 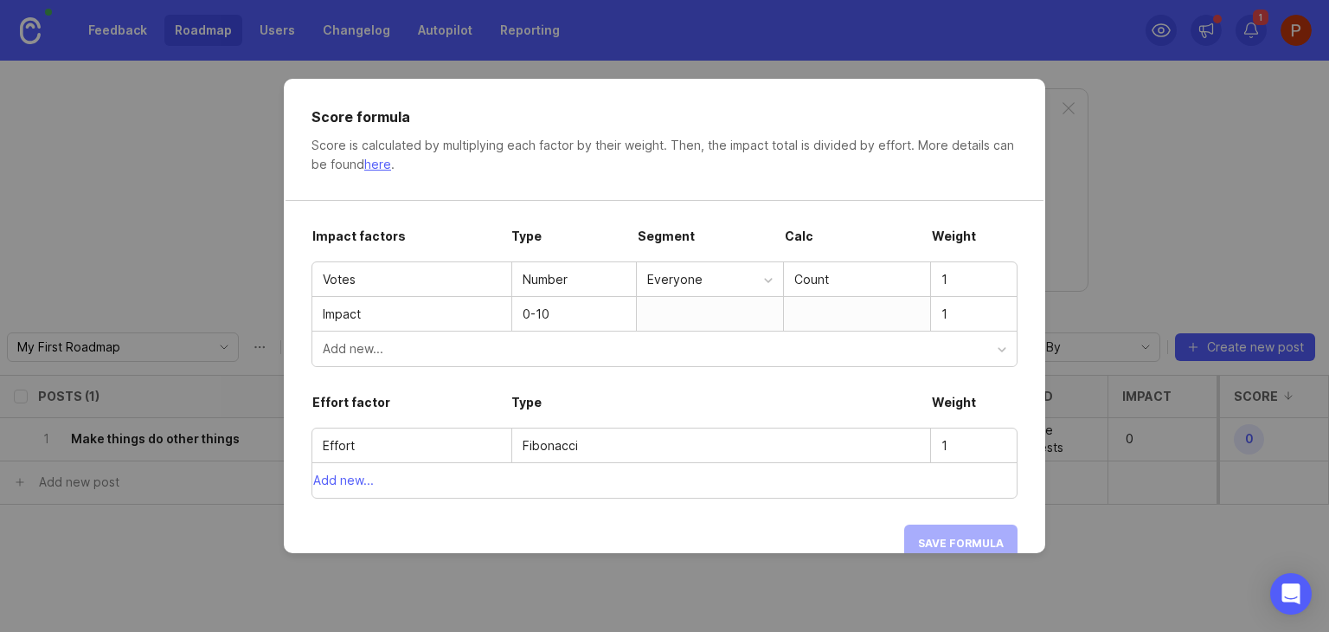 I want to click on div: Fibonacci, so click(x=721, y=446).